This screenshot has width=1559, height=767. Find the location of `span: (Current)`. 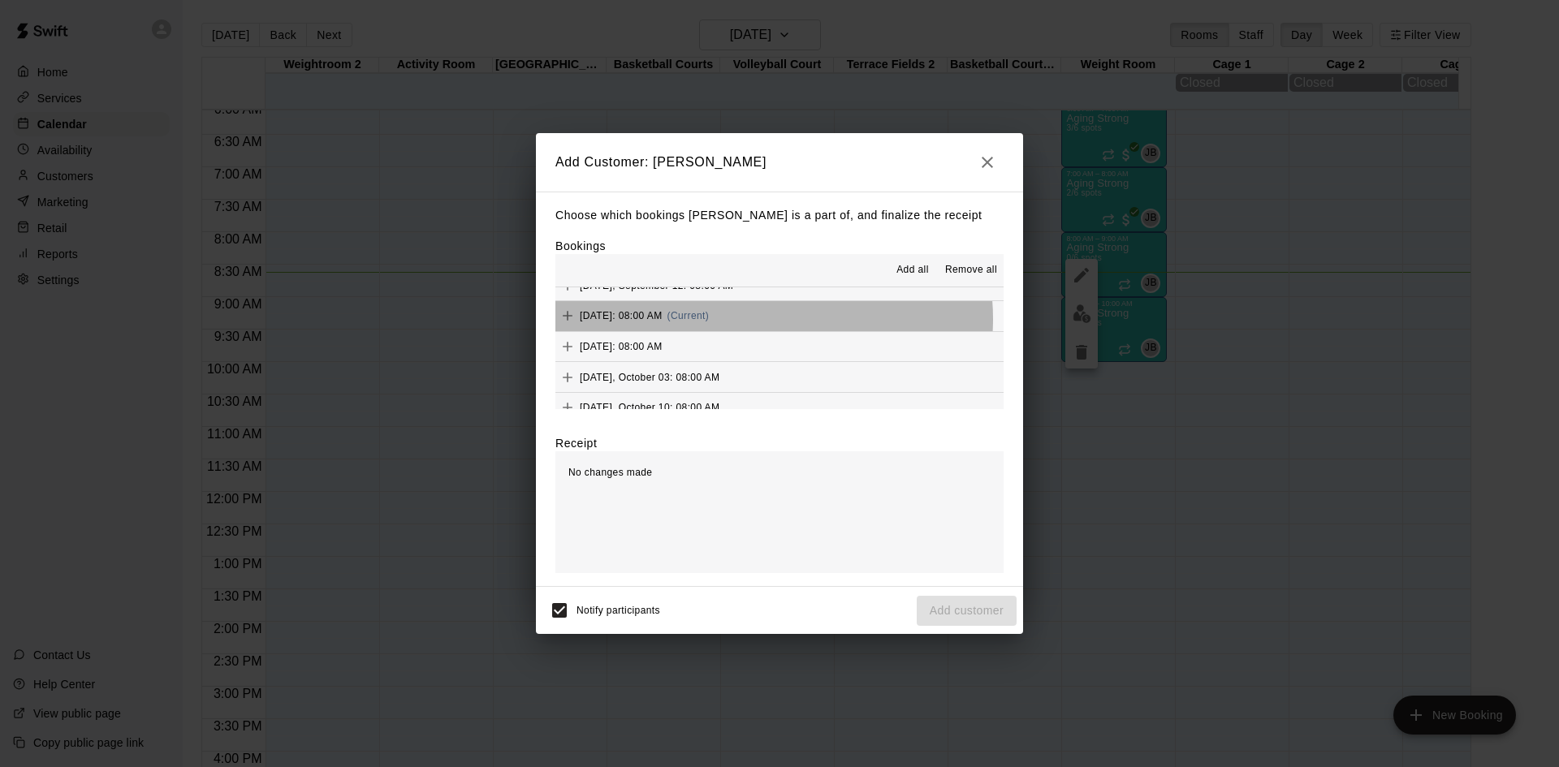

span: (Current) is located at coordinates (689, 316).